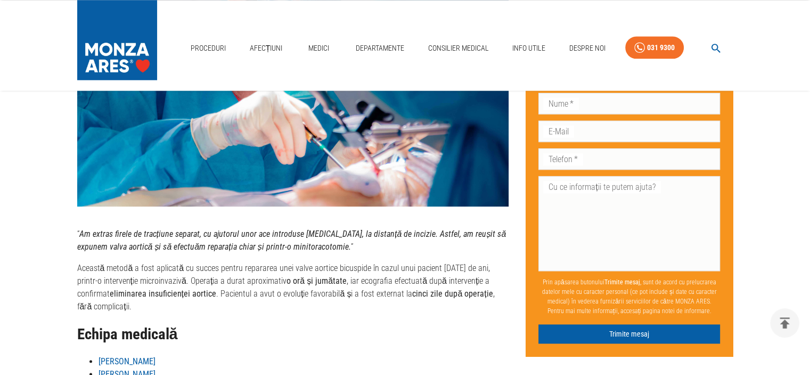 This screenshot has height=375, width=810. What do you see at coordinates (317, 280) in the screenshot?
I see `strong: o oră și jumătate` at bounding box center [317, 280].